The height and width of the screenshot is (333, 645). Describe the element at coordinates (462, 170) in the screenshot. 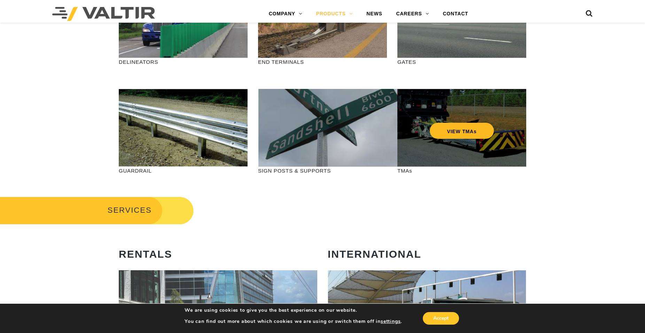

I see `p: TMAs` at that location.